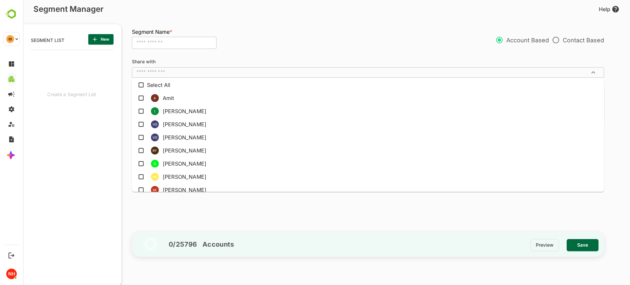 This screenshot has height=285, width=630. What do you see at coordinates (570, 72) in the screenshot?
I see `button: Close` at bounding box center [570, 72].